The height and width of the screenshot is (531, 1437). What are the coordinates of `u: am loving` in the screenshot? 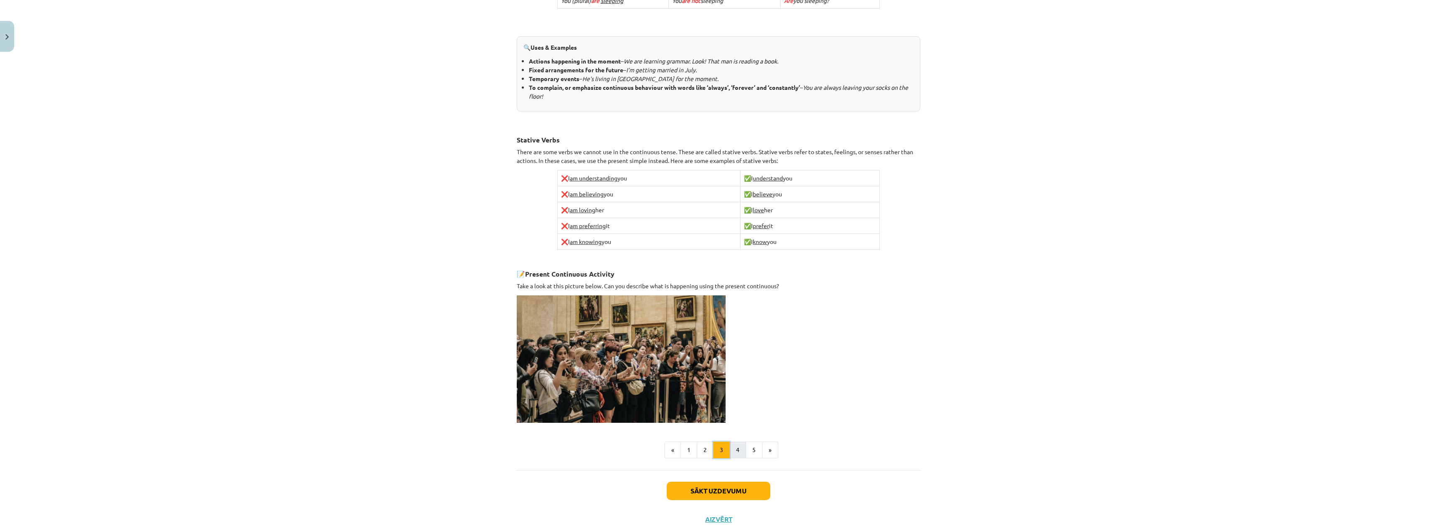 It's located at (582, 210).